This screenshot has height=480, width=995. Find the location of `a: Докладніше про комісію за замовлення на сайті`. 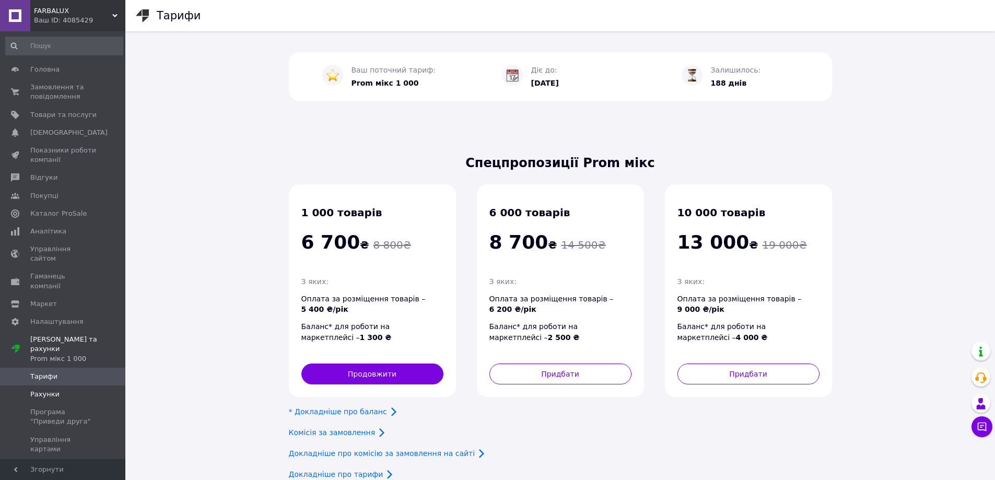

a: Докладніше про комісію за замовлення на сайті is located at coordinates (382, 453).